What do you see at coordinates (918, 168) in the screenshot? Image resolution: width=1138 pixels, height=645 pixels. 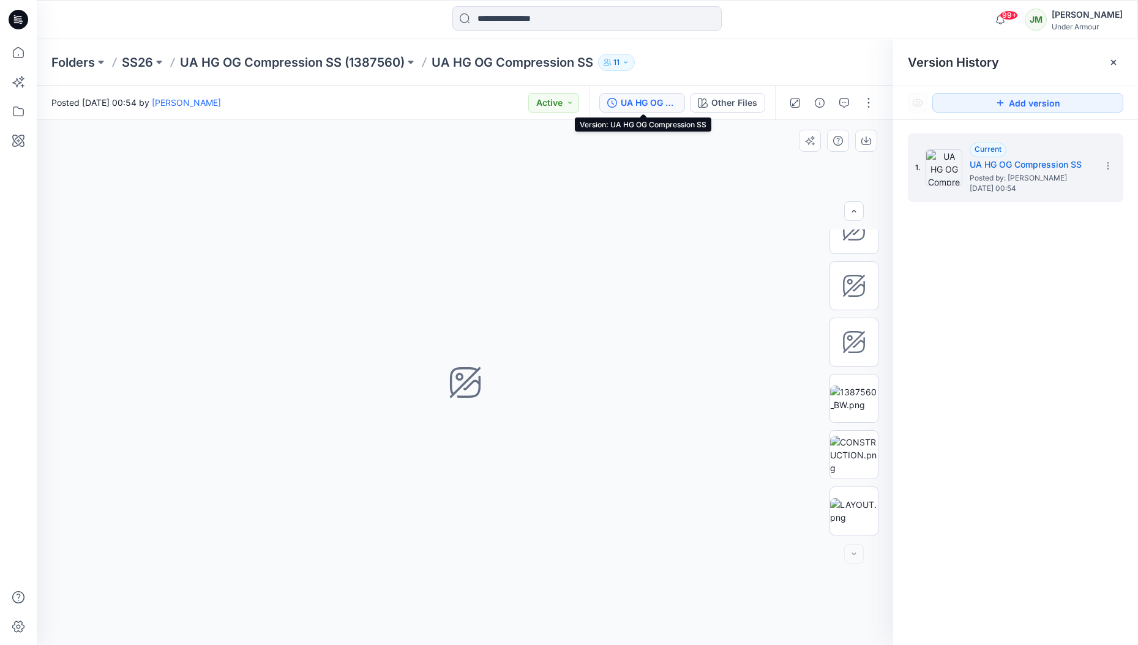 I see `span: 1.` at bounding box center [918, 168].